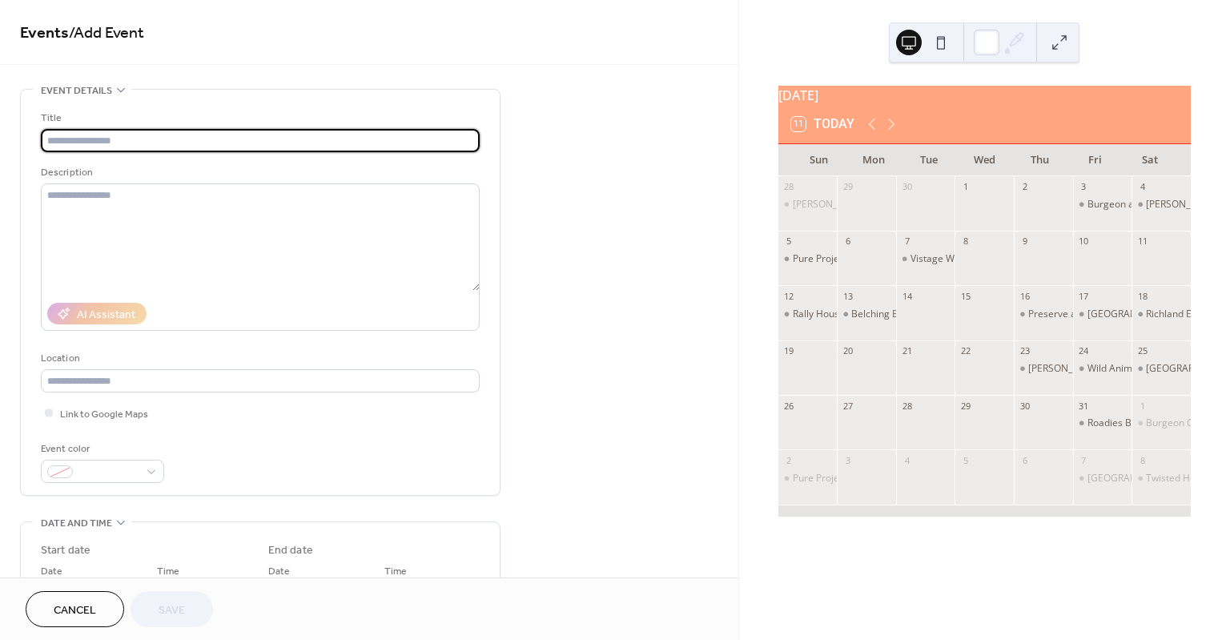 This screenshot has height=640, width=1230. Describe the element at coordinates (101, 449) in the screenshot. I see `div: Event color` at that location.